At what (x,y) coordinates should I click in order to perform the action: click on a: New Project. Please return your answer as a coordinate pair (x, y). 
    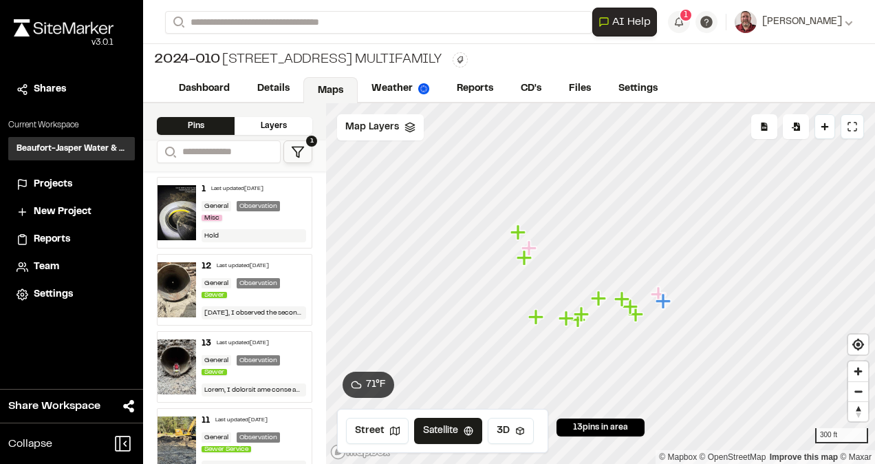
    Looking at the image, I should click on (72, 212).